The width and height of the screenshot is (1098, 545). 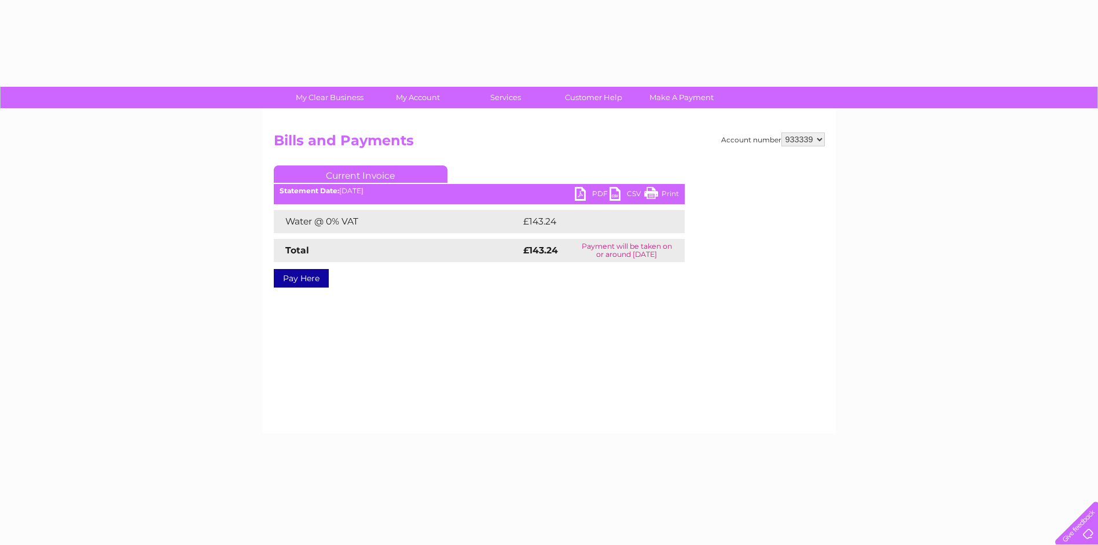 I want to click on div: Account number, so click(x=773, y=140).